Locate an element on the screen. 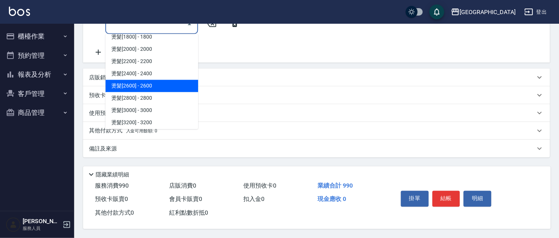 This screenshot has width=559, height=238. p: 使用預收卡 is located at coordinates (103, 113).